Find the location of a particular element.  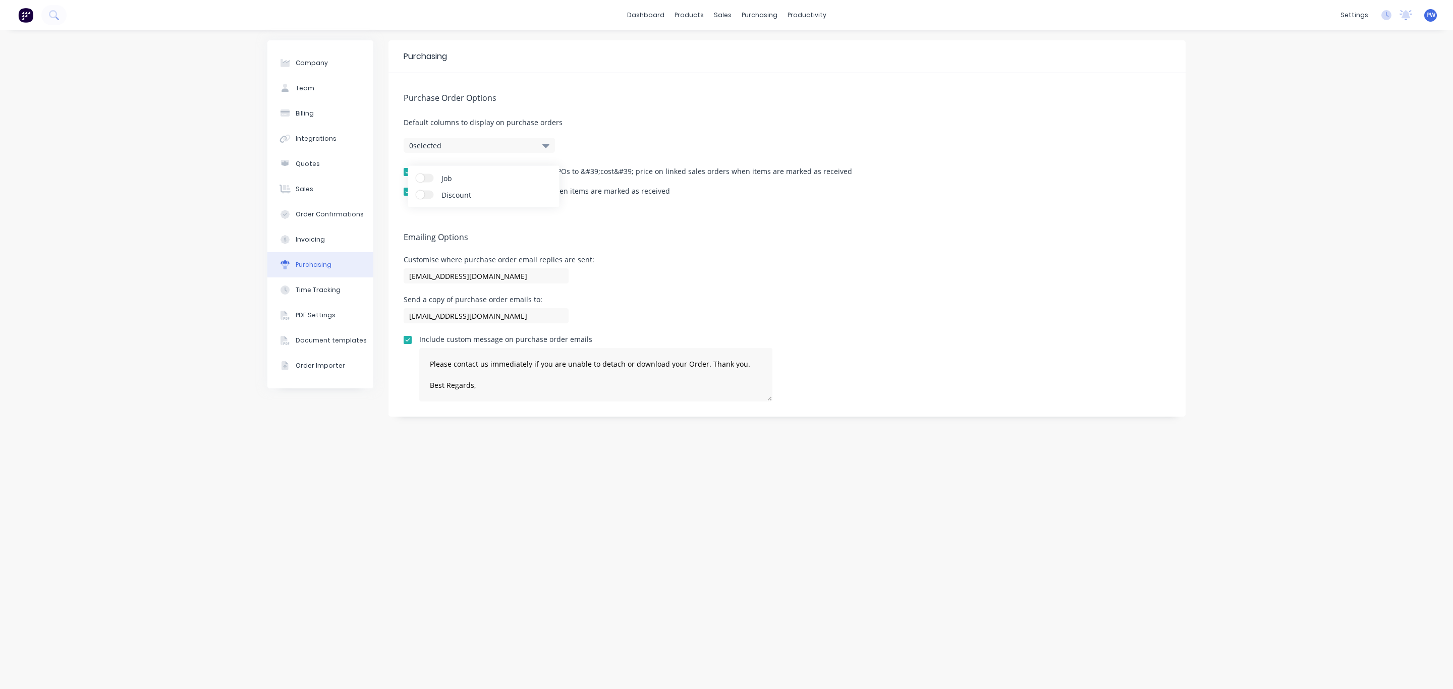

button: Purchasing is located at coordinates (320, 265).